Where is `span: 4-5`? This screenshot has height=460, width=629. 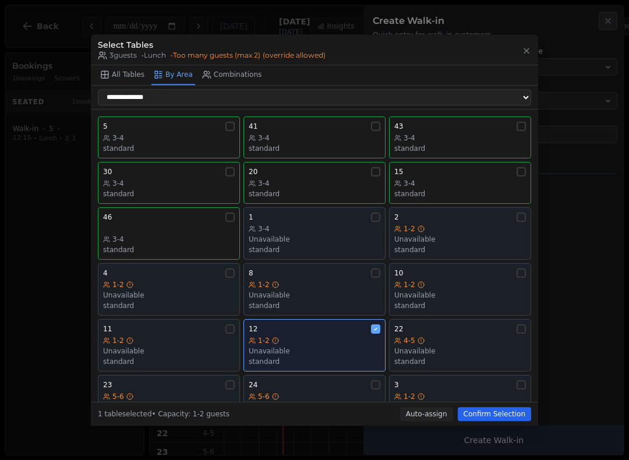
span: 4-5 is located at coordinates (410, 341).